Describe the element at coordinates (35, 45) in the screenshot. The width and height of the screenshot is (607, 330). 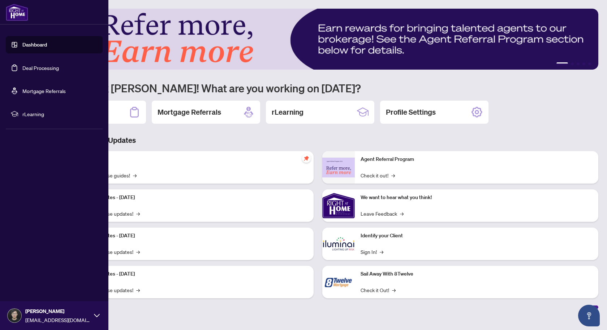
I see `a: Dashboard` at that location.